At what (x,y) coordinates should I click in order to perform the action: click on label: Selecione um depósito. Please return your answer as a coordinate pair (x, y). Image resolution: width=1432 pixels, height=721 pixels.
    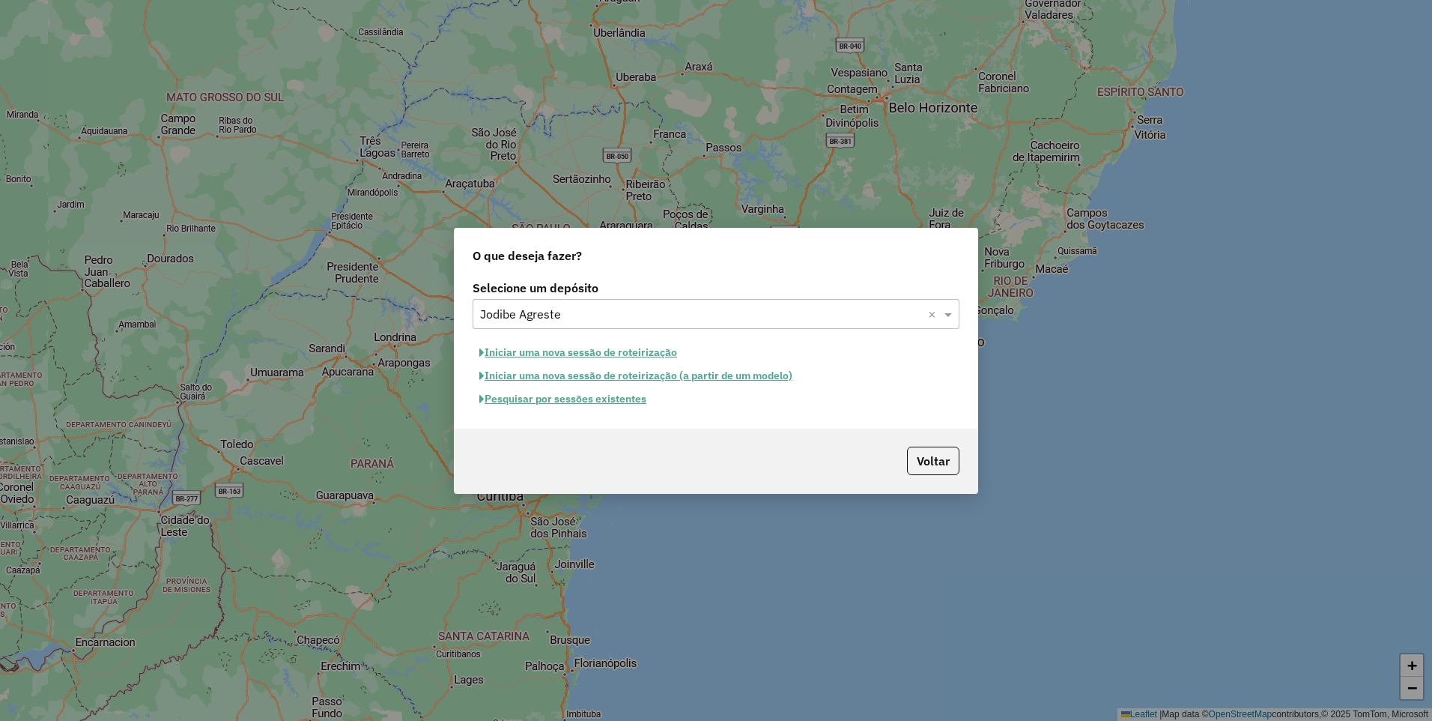
    Looking at the image, I should click on (716, 288).